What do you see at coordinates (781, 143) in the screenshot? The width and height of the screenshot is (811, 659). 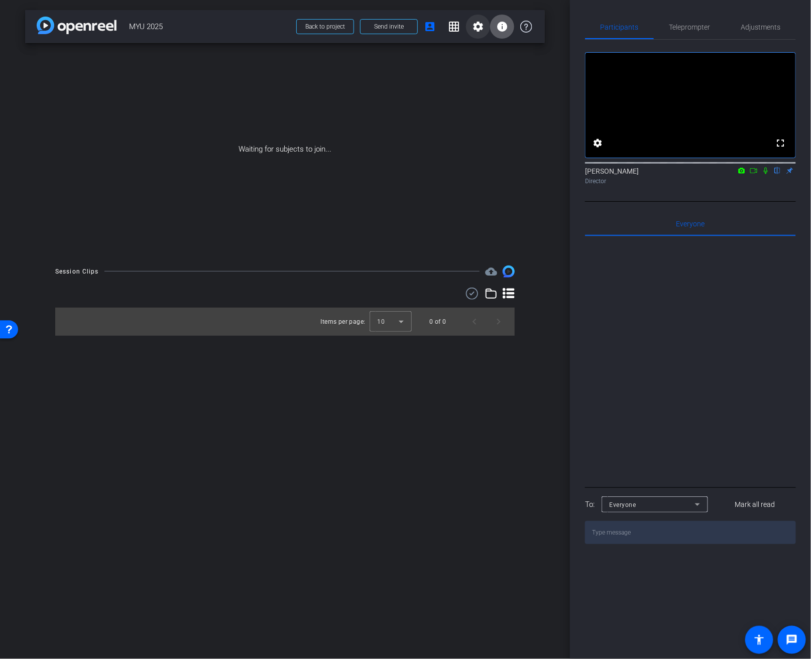 I see `mat-icon: fullscreen` at bounding box center [781, 143].